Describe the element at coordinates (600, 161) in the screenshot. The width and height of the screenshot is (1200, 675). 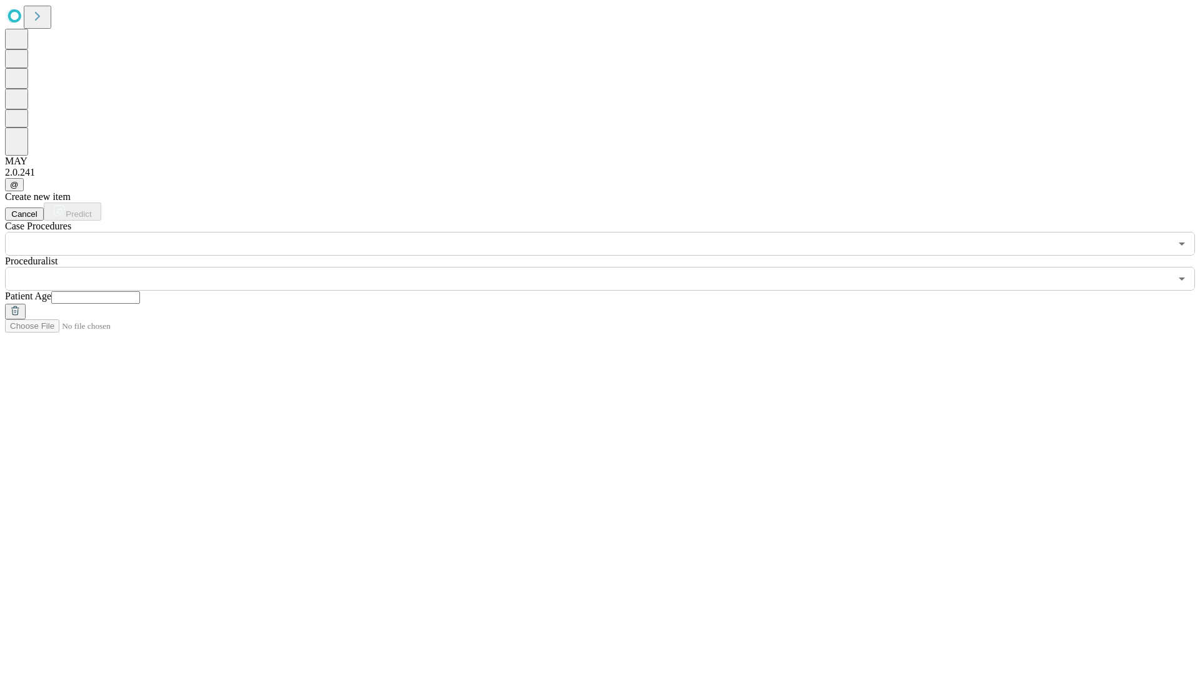
I see `div: MAY` at that location.